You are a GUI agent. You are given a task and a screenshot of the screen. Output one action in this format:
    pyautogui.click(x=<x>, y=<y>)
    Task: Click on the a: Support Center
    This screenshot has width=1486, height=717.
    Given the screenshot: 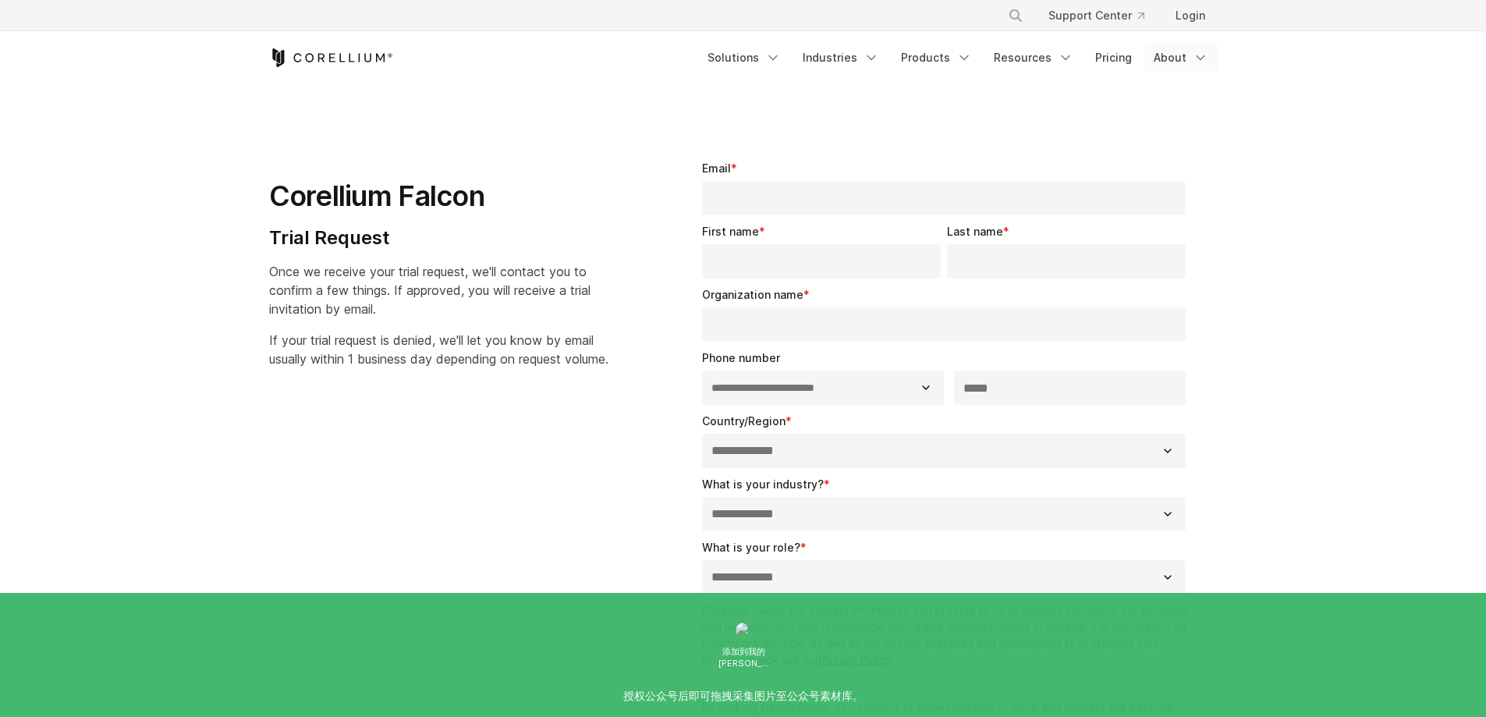 What is the action you would take?
    pyautogui.click(x=1096, y=16)
    